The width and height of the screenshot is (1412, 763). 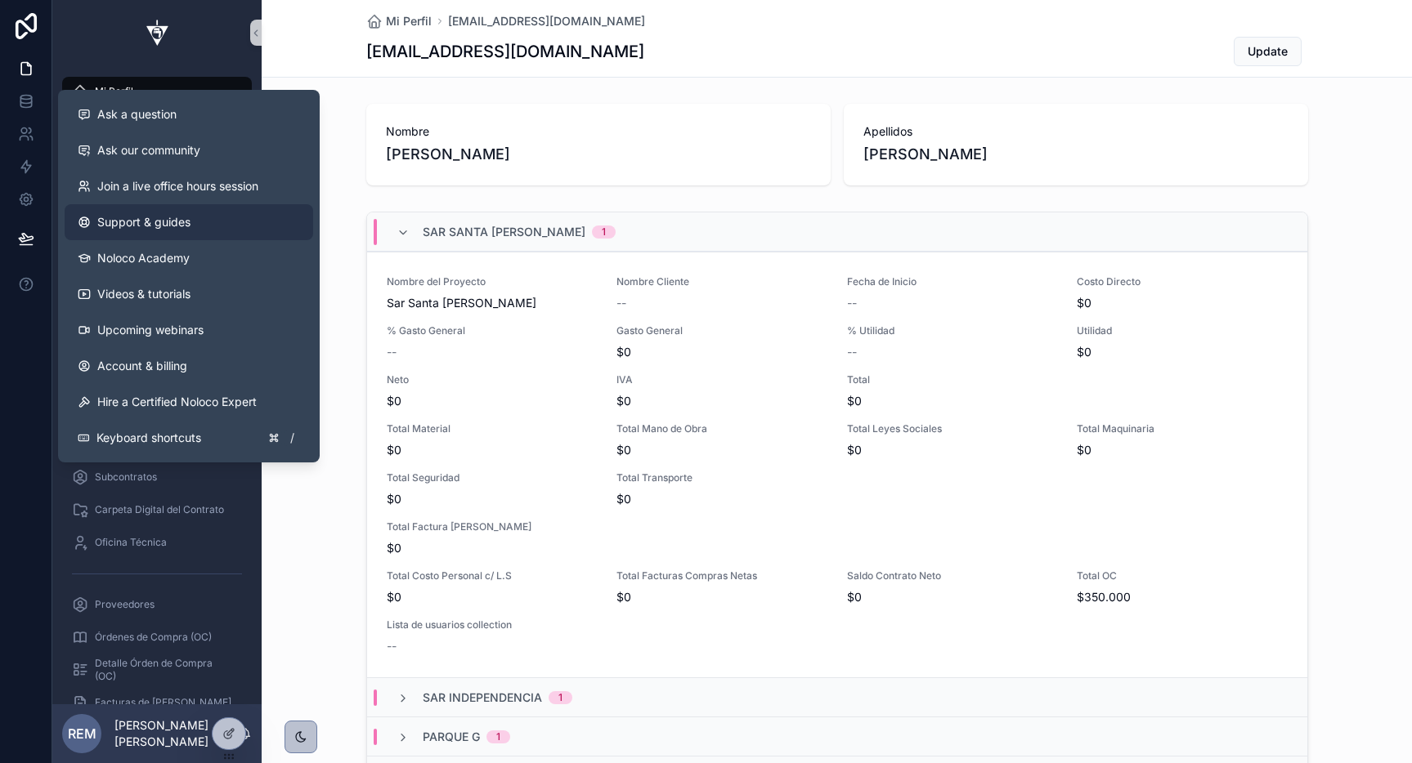 What do you see at coordinates (189, 186) in the screenshot?
I see `a: Join a live office hours session` at bounding box center [189, 186].